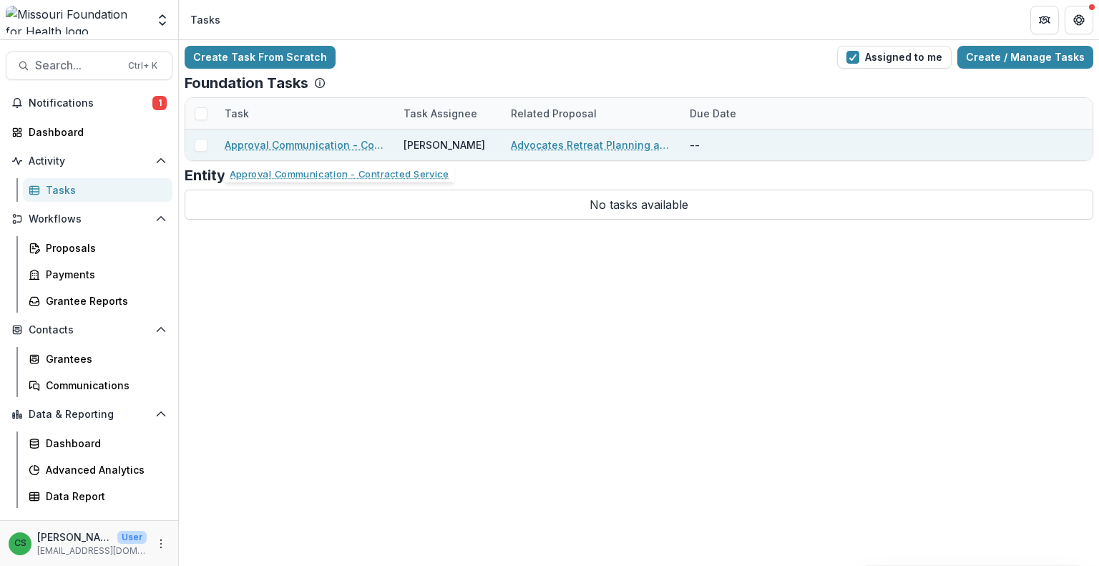 The width and height of the screenshot is (1099, 566). Describe the element at coordinates (89, 161) in the screenshot. I see `span: Activity` at that location.